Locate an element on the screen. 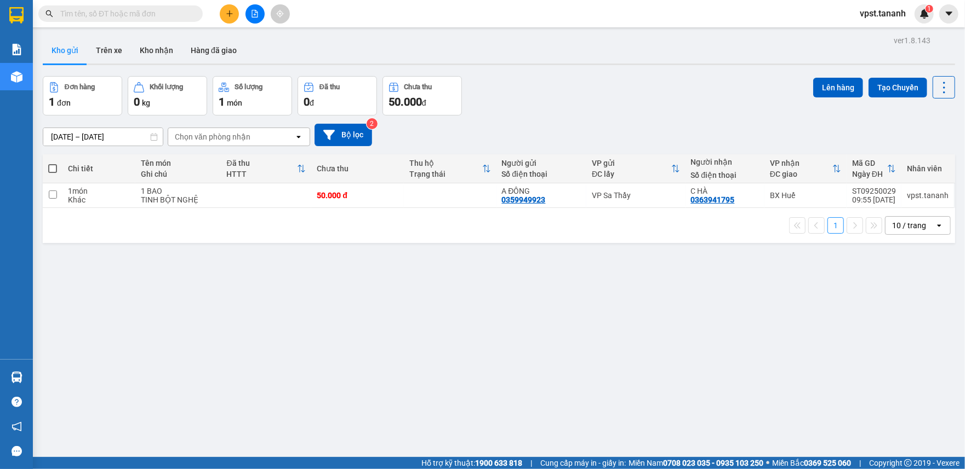 This screenshot has width=965, height=469. div: Ngày ĐH is located at coordinates (869, 174).